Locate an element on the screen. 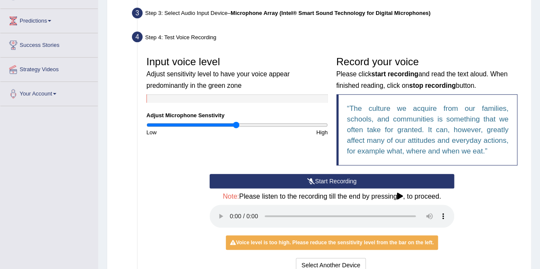 This screenshot has width=540, height=269. div: Step 3: Select Audio Input Device is located at coordinates (327, 15).